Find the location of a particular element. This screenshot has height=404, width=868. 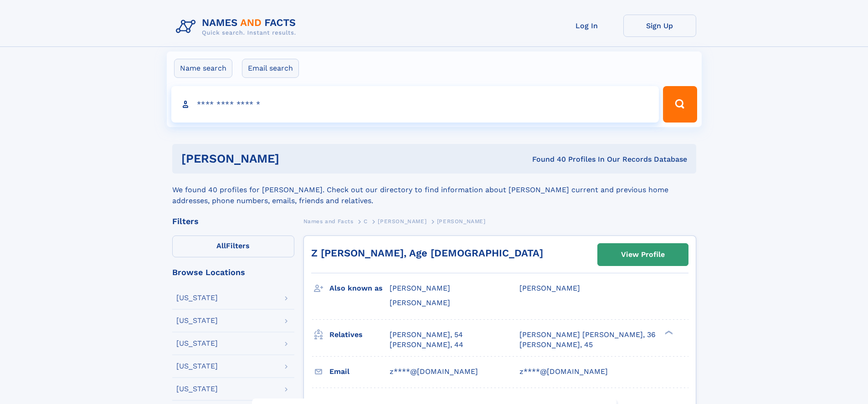

a: Log In is located at coordinates (587, 26).